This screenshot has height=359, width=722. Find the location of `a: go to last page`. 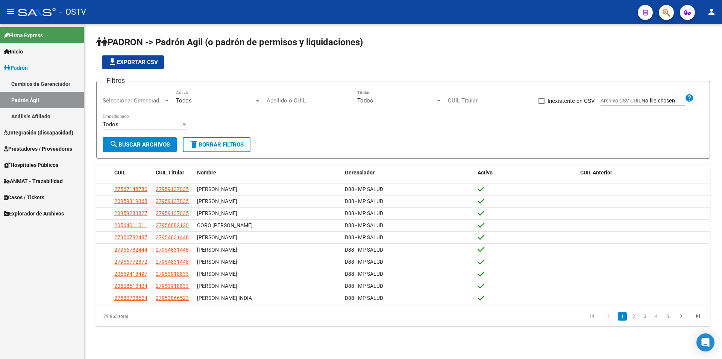

a: go to last page is located at coordinates (698, 316).